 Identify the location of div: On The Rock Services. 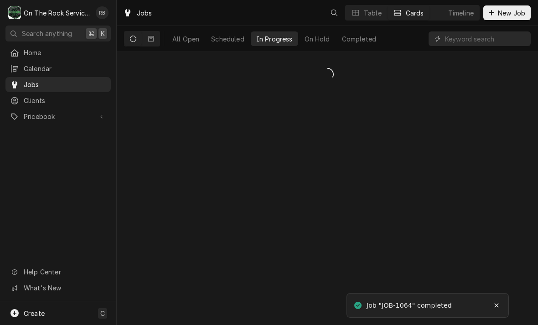
(57, 13).